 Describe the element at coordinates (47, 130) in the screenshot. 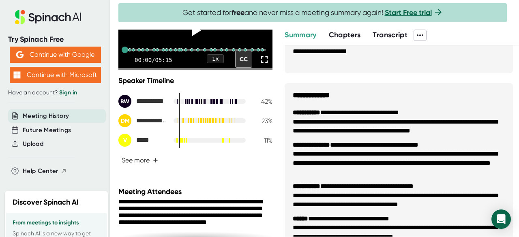

I see `button: Future Meetings` at that location.